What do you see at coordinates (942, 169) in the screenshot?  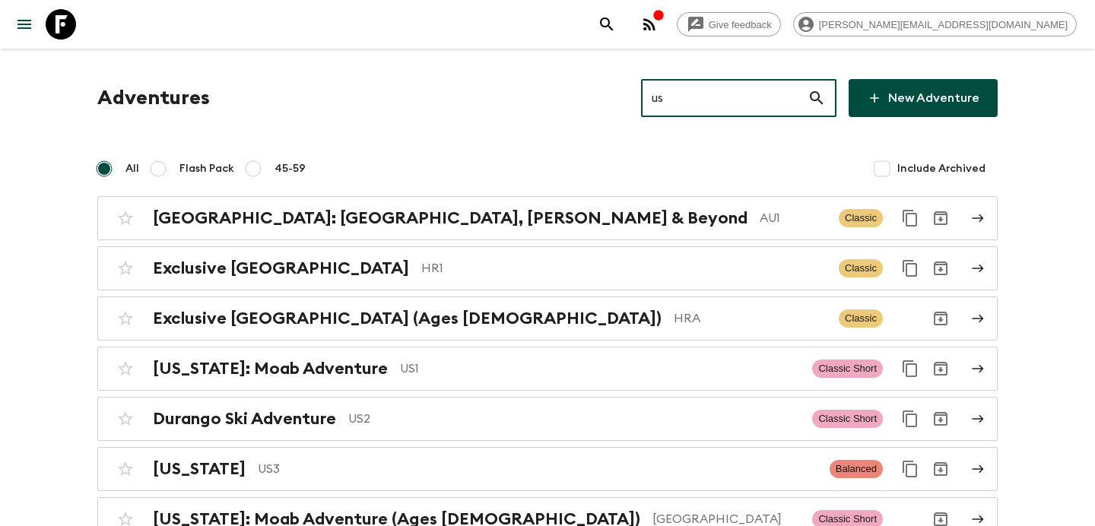 I see `span: Include Archived` at bounding box center [942, 169].